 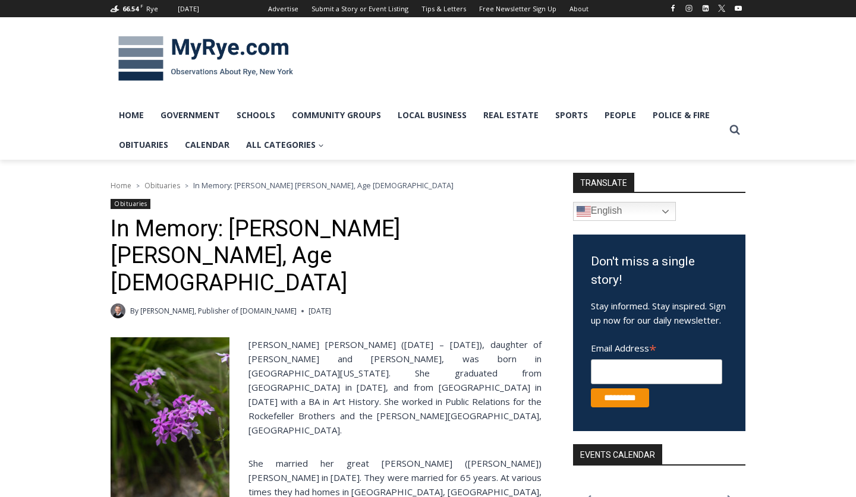 What do you see at coordinates (417, 130) in the screenshot?
I see `nav: Primary Navigation` at bounding box center [417, 130].